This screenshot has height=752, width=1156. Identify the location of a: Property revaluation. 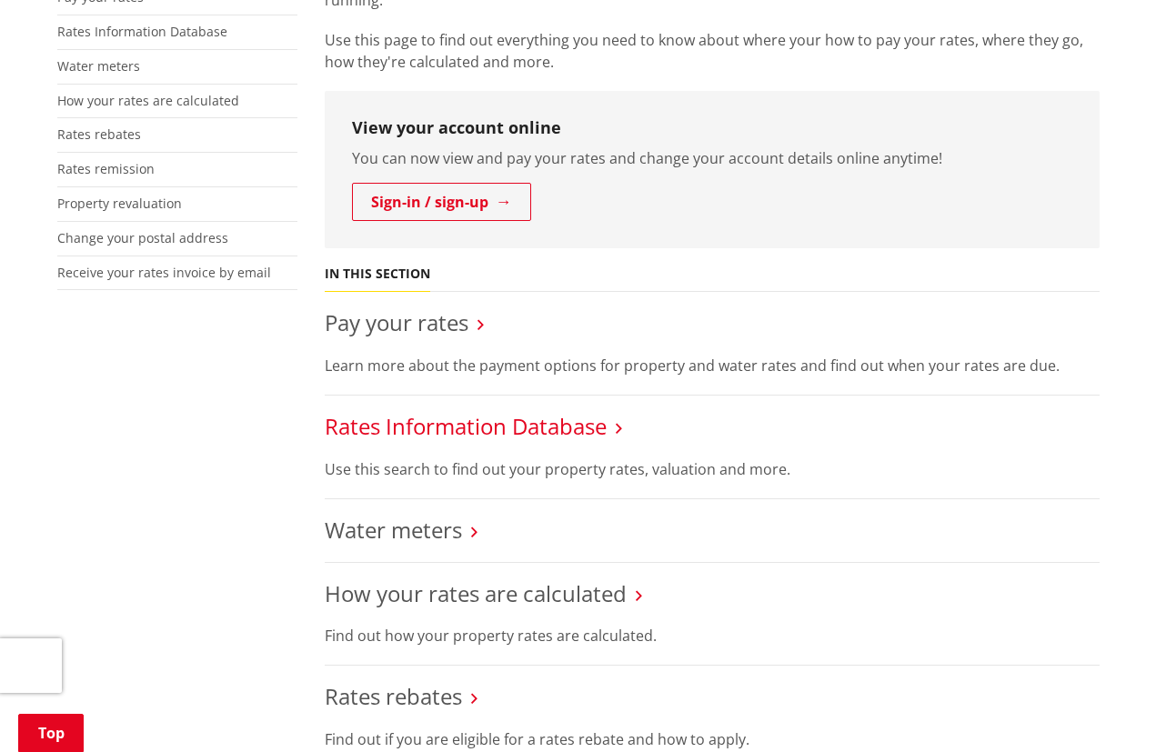
(119, 203).